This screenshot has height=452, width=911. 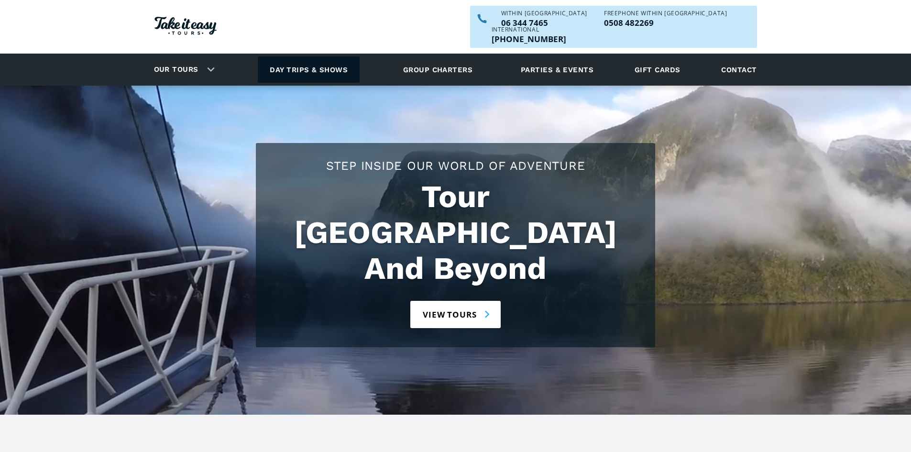 What do you see at coordinates (557, 69) in the screenshot?
I see `a: Parties & events` at bounding box center [557, 69].